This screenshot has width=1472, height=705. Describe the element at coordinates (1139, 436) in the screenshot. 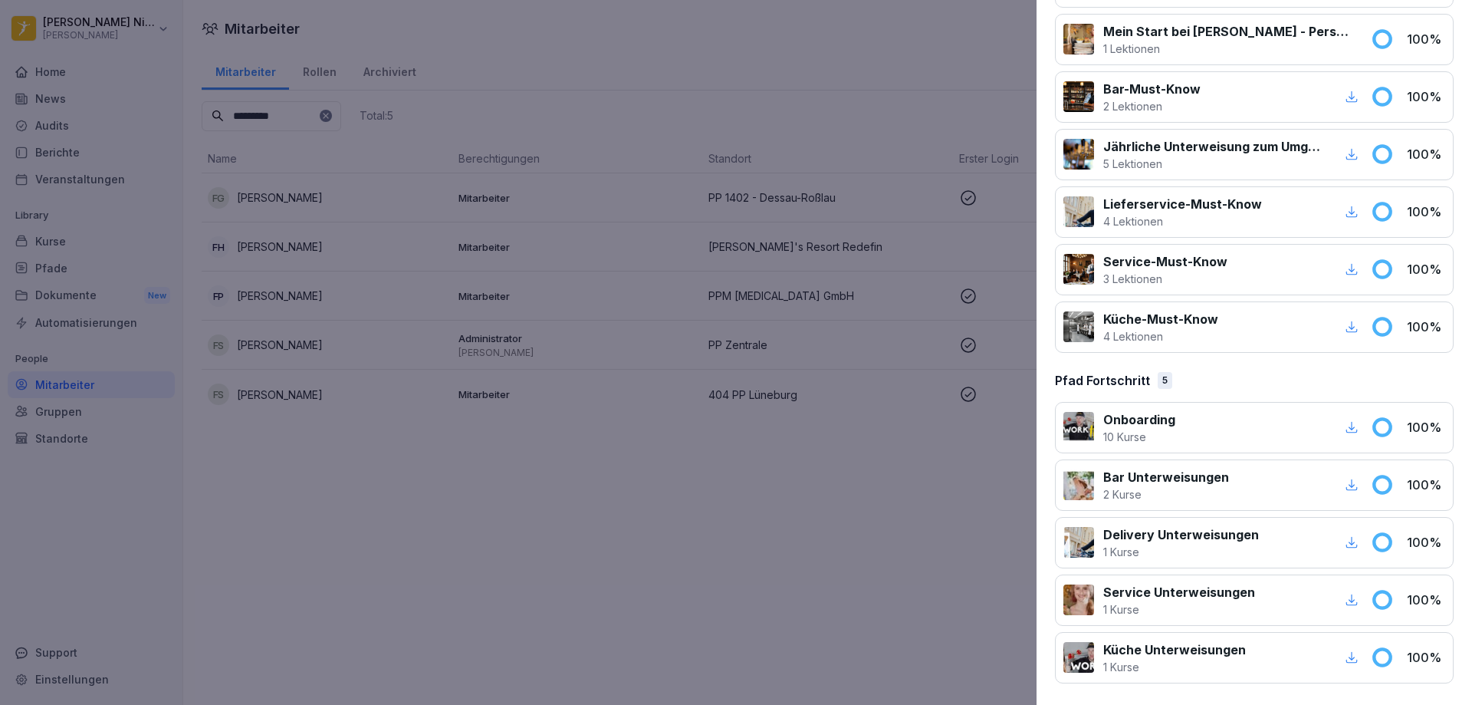

I see `p: 10 Kurse` at that location.